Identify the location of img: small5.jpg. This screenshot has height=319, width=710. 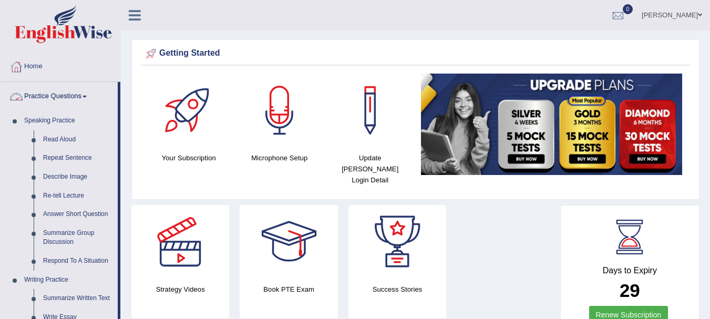
(552, 124).